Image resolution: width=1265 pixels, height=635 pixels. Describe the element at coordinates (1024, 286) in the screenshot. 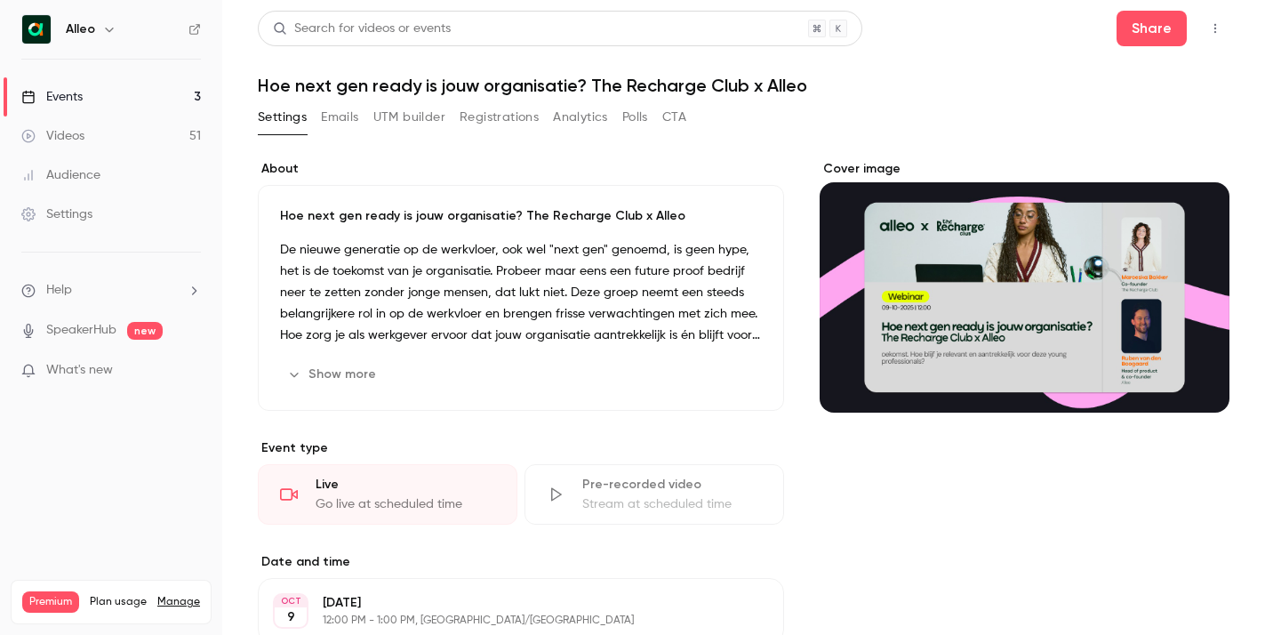

I see `section: Cover image` at that location.